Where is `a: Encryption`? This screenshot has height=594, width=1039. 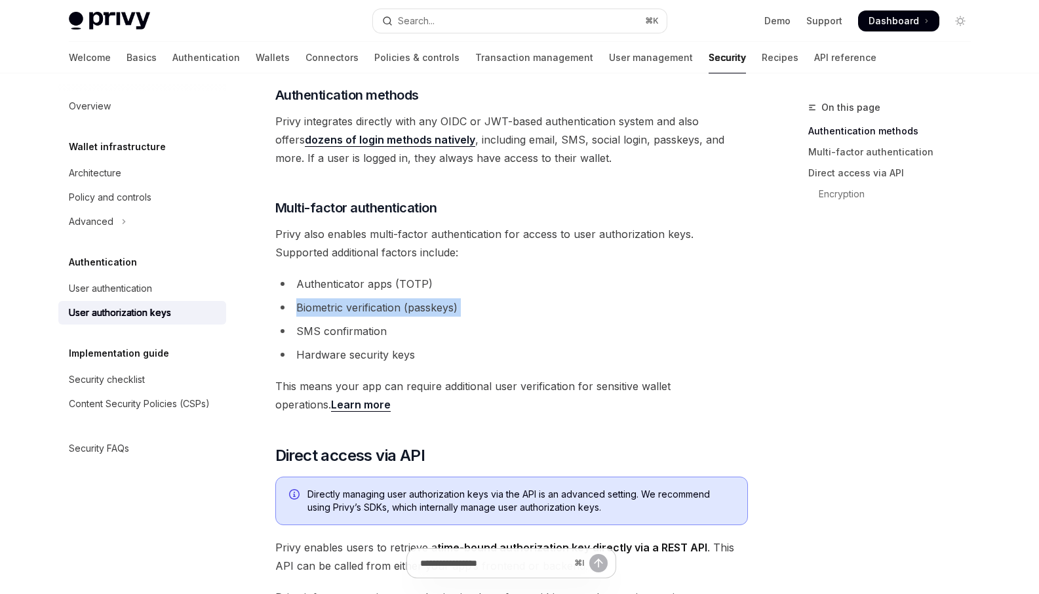
a: Encryption is located at coordinates (895, 194).